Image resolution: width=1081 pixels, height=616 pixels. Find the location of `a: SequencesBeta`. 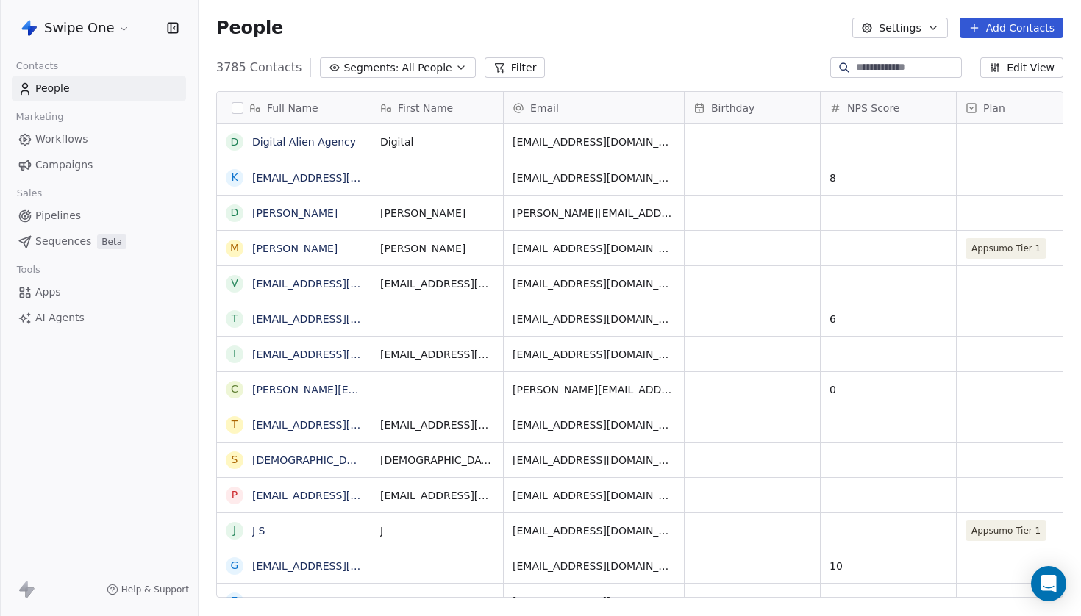

a: SequencesBeta is located at coordinates (99, 241).